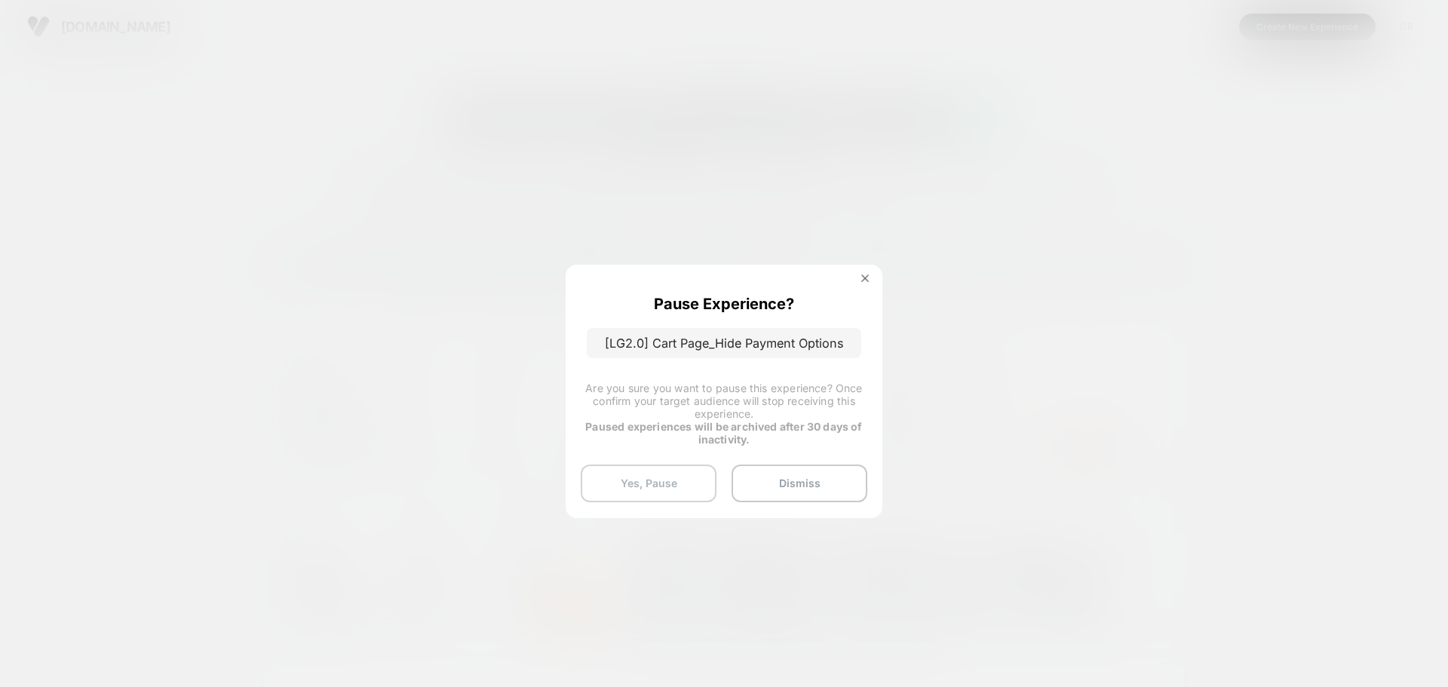 The width and height of the screenshot is (1448, 687). What do you see at coordinates (724, 343) in the screenshot?
I see `p: [LG2.0] Cart Page_Hide Payment Options` at bounding box center [724, 343].